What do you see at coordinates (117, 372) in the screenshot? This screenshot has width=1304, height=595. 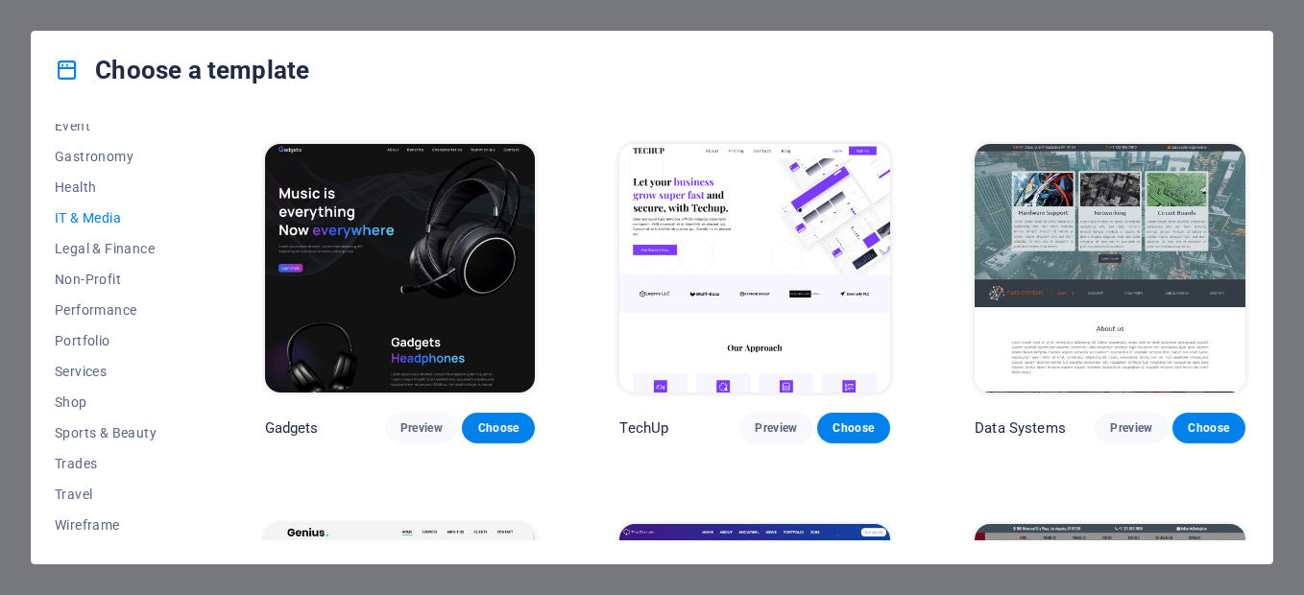 I see `button: Services` at bounding box center [117, 372].